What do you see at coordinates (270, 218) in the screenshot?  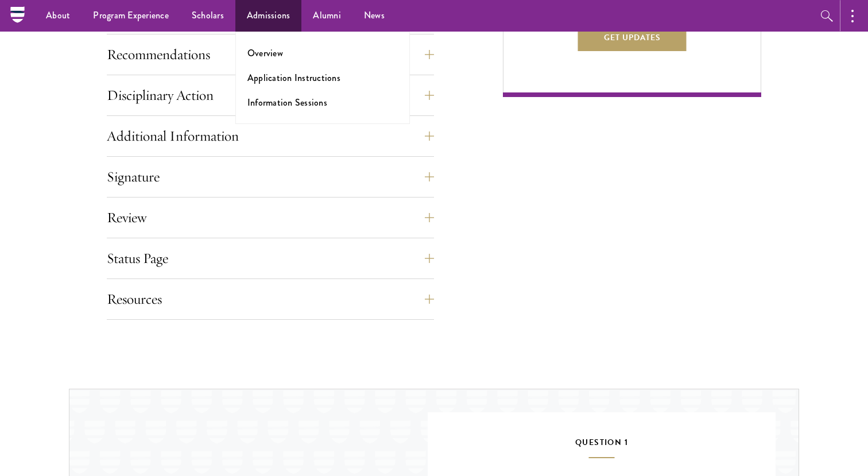 I see `button: Review` at bounding box center [270, 218].